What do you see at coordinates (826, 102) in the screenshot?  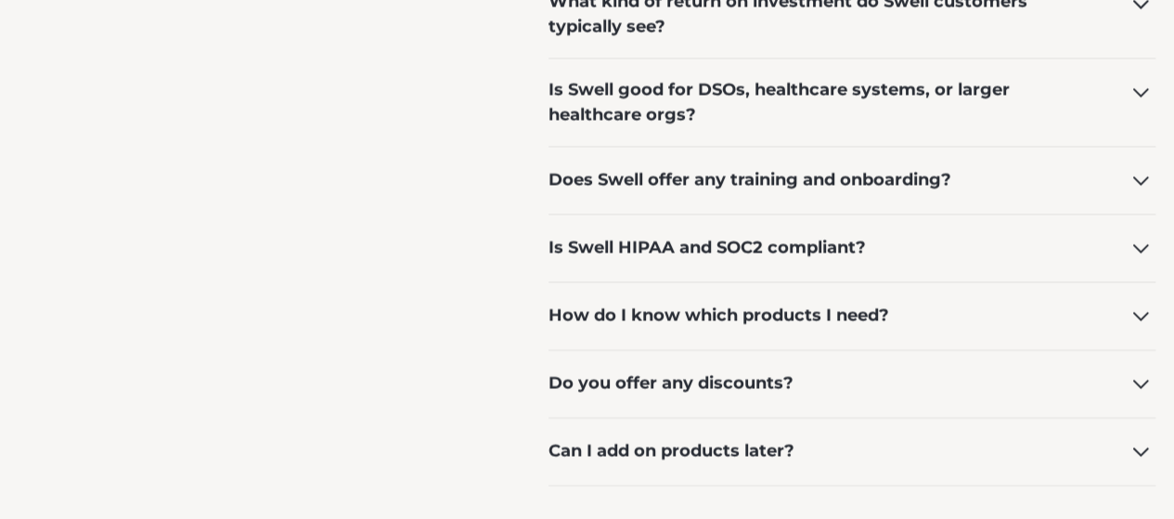 I see `div: Is Swell good for DSOs, healthcare systems, or larger healthcare orgs?` at bounding box center [826, 102].